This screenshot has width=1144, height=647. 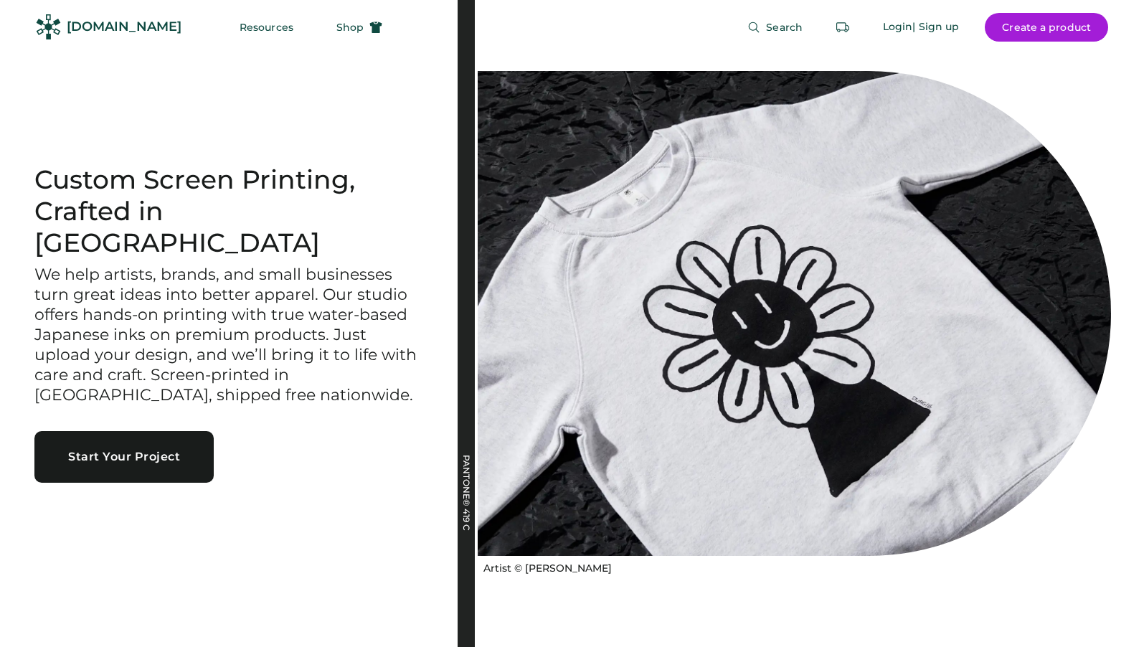 I want to click on button: Retrieve an order, so click(x=842, y=27).